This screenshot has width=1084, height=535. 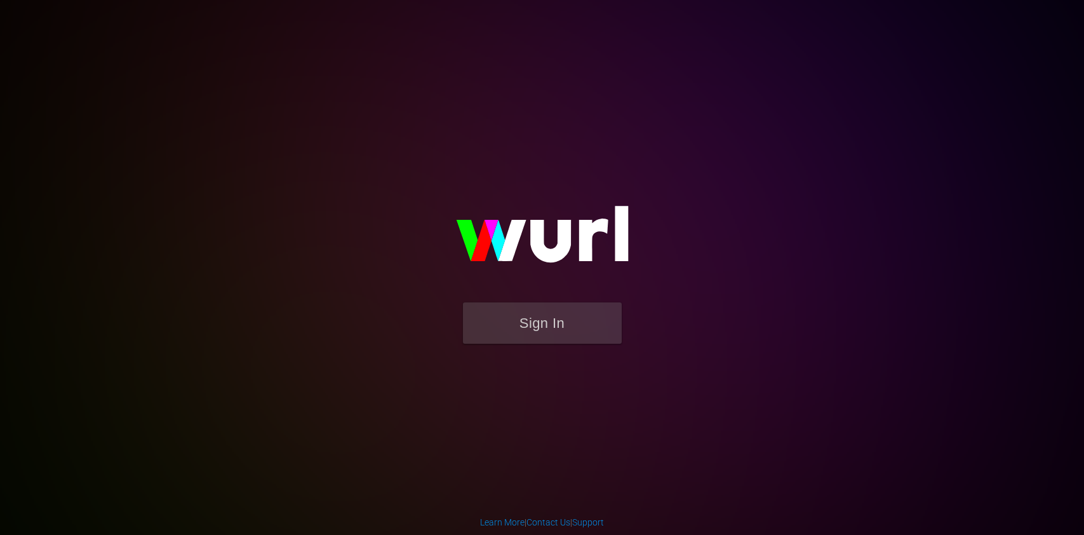 What do you see at coordinates (542, 240) in the screenshot?
I see `img: wurl-logo-on-black-223613ac3d8ba8fe6dc639794a292ebdb59501304c7dfd60c99c58986ef67473.svg` at bounding box center [542, 240].